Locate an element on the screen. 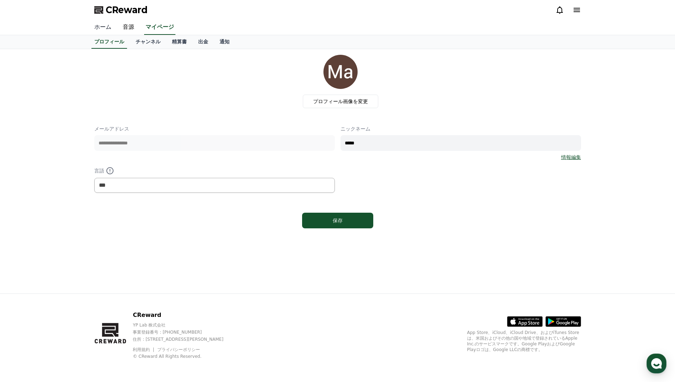  a: チャンネル is located at coordinates (148, 42).